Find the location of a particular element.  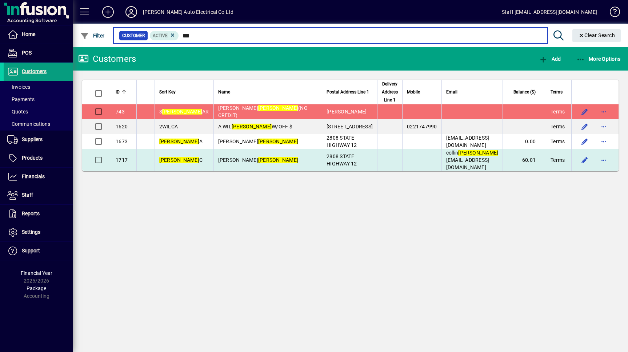

div: Mobile is located at coordinates (422, 92).